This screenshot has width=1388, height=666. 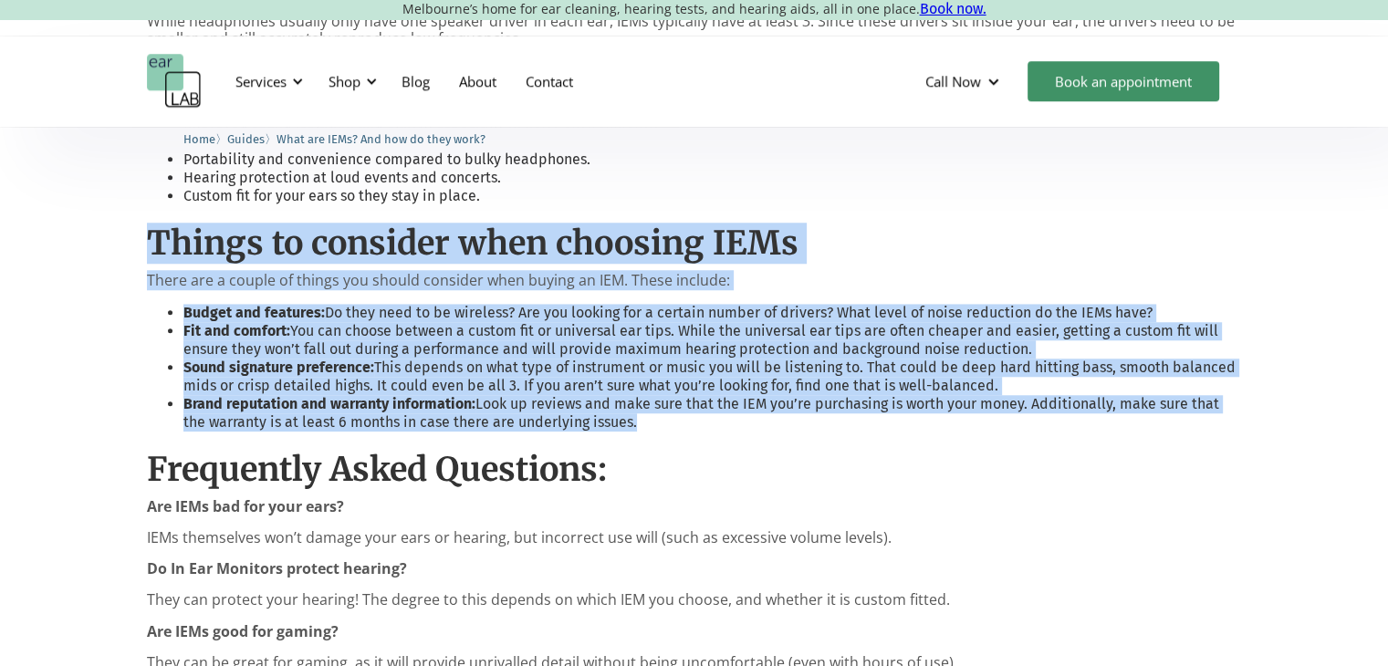 I want to click on a: Blog, so click(x=415, y=81).